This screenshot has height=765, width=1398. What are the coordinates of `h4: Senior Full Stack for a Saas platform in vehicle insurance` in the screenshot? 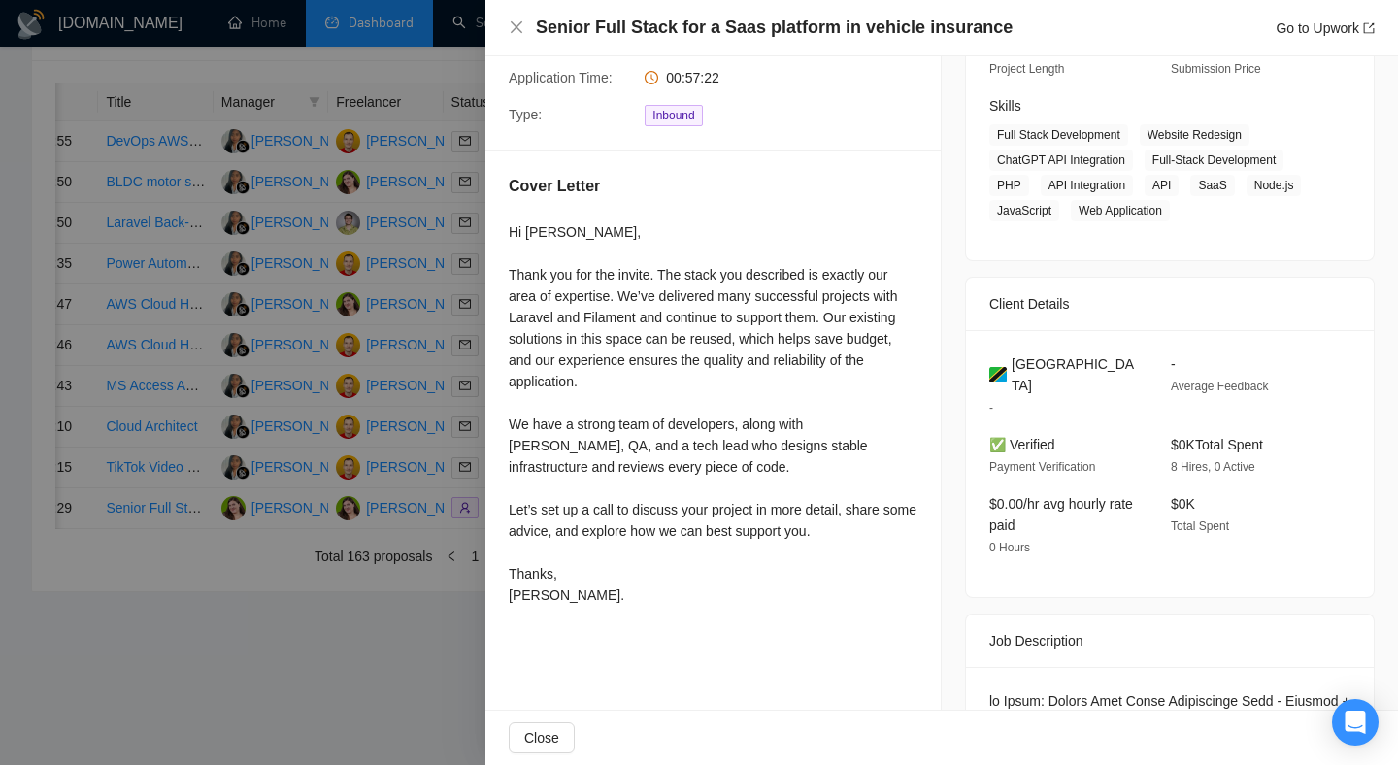 It's located at (774, 27).